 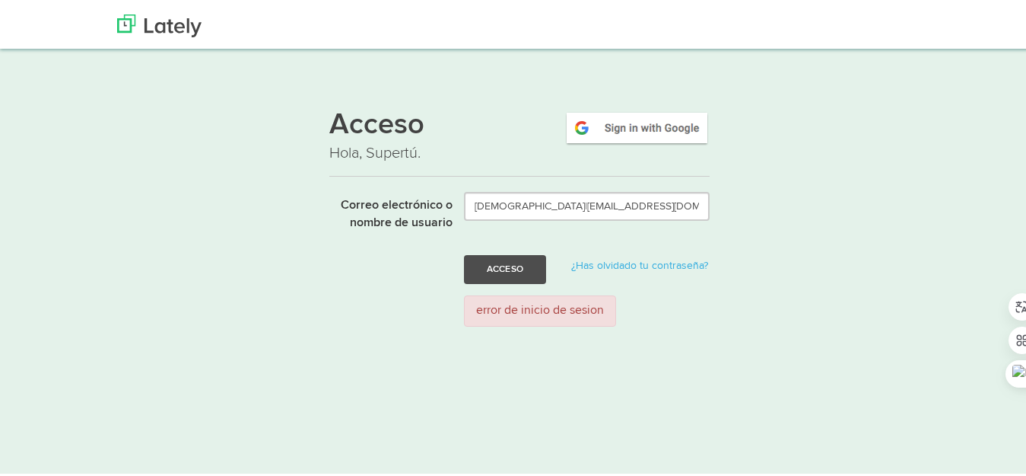 What do you see at coordinates (587, 203) in the screenshot?
I see `input: Correo electrónico o nombre de usuario` at bounding box center [587, 203].